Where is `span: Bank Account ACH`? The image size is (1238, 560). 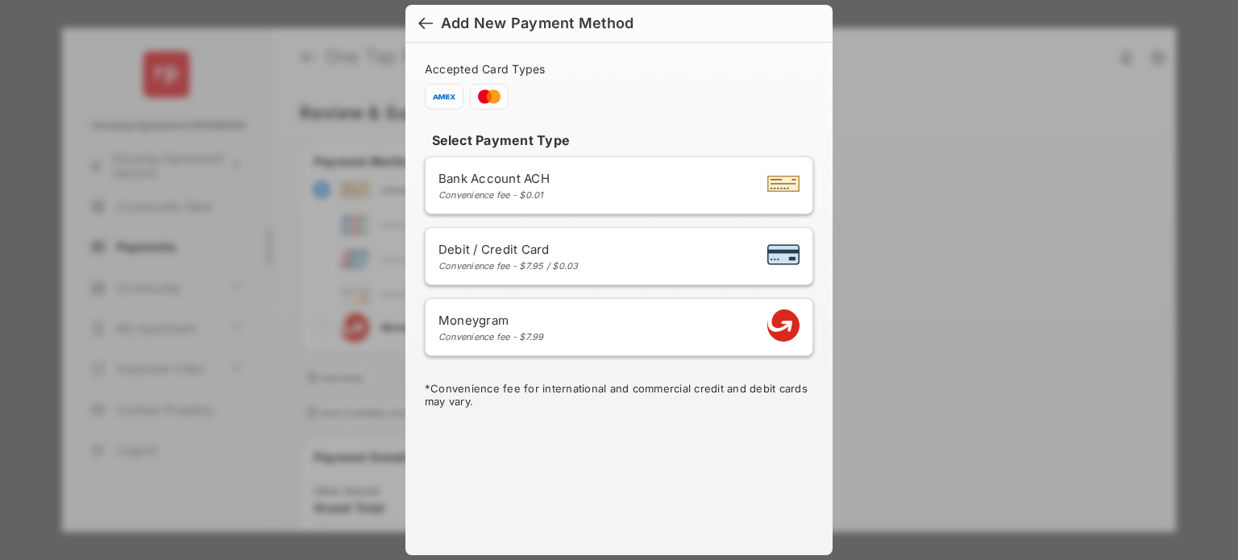 span: Bank Account ACH is located at coordinates (494, 178).